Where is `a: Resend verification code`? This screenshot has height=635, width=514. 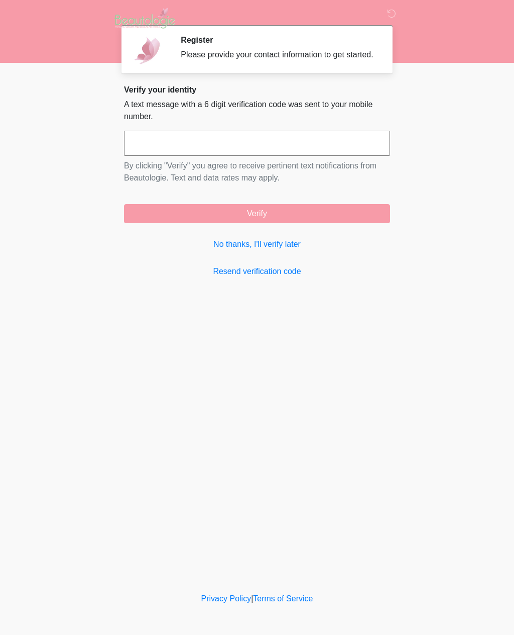 a: Resend verification code is located at coordinates (257, 271).